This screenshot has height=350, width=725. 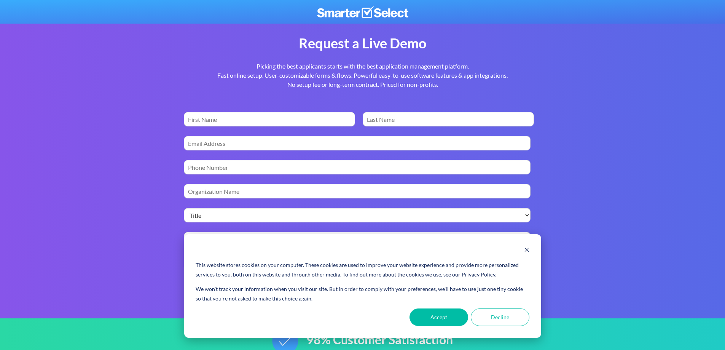 I want to click on div: Cookie banner, so click(x=363, y=286).